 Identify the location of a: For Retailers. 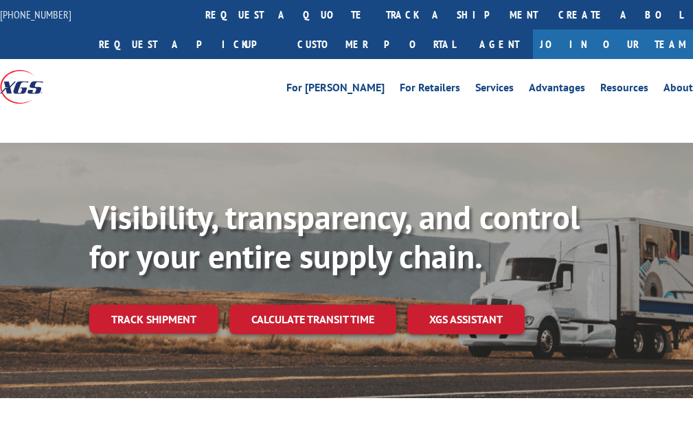
(430, 90).